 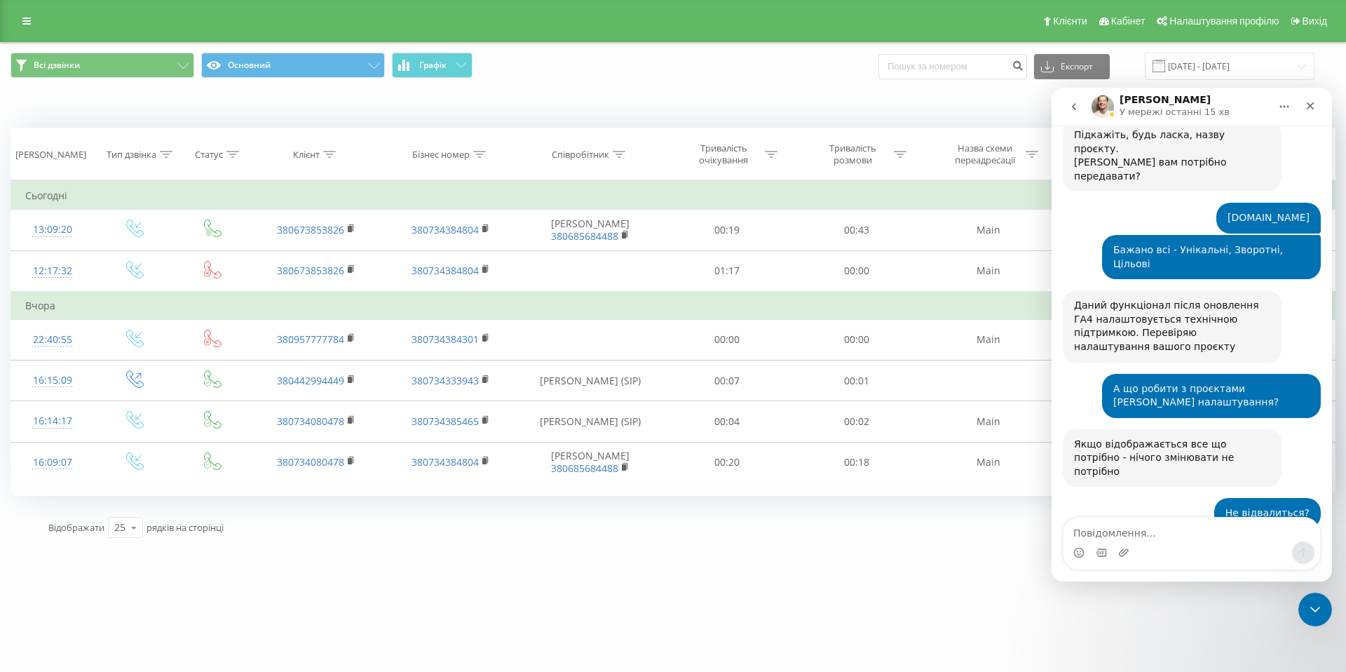 What do you see at coordinates (22, 19) in the screenshot?
I see `button: go back` at bounding box center [22, 19].